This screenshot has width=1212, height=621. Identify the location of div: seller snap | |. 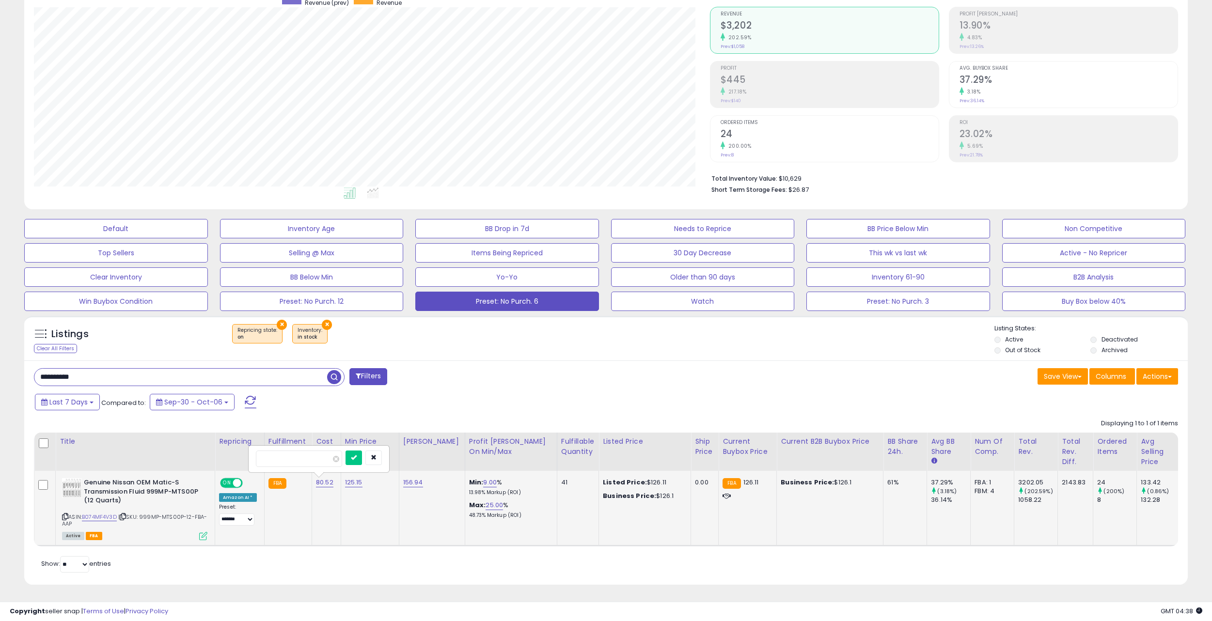
(89, 611).